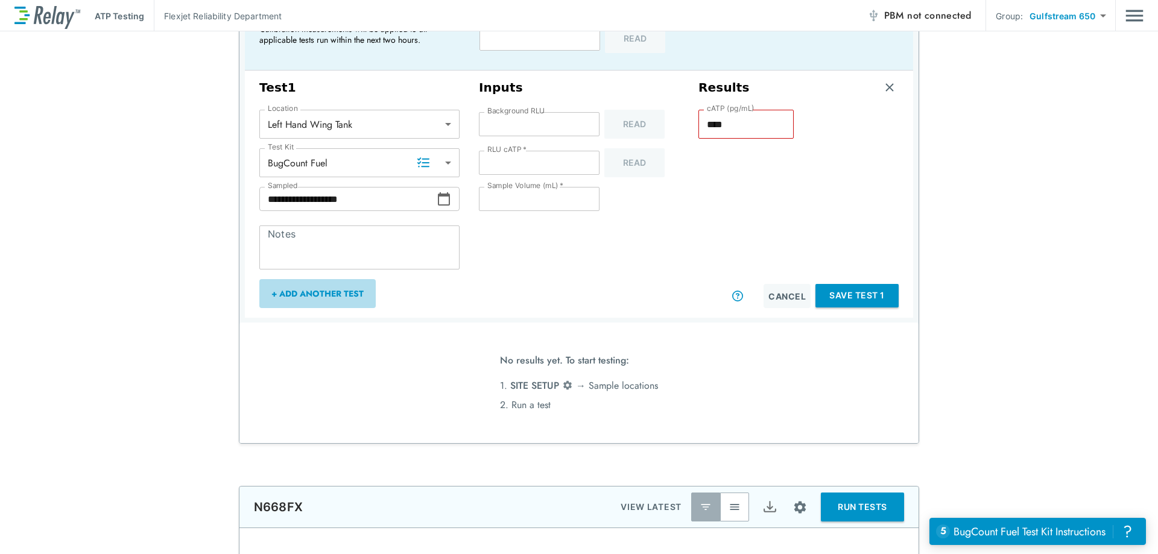 The image size is (1158, 554). I want to click on li: 2. Run a test, so click(579, 405).